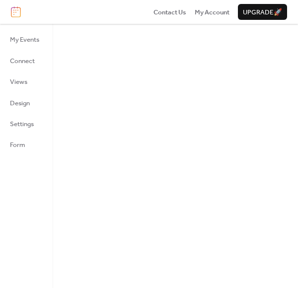 The width and height of the screenshot is (298, 288). What do you see at coordinates (24, 81) in the screenshot?
I see `a: Views` at bounding box center [24, 81].